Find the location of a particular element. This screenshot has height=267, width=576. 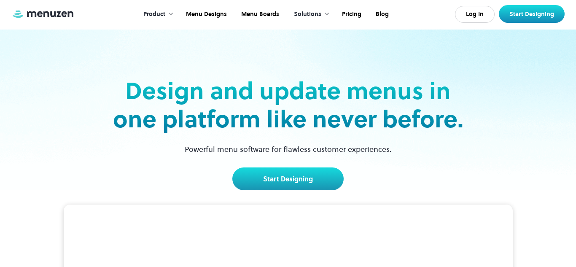

a: Menu Boards is located at coordinates (259, 14).